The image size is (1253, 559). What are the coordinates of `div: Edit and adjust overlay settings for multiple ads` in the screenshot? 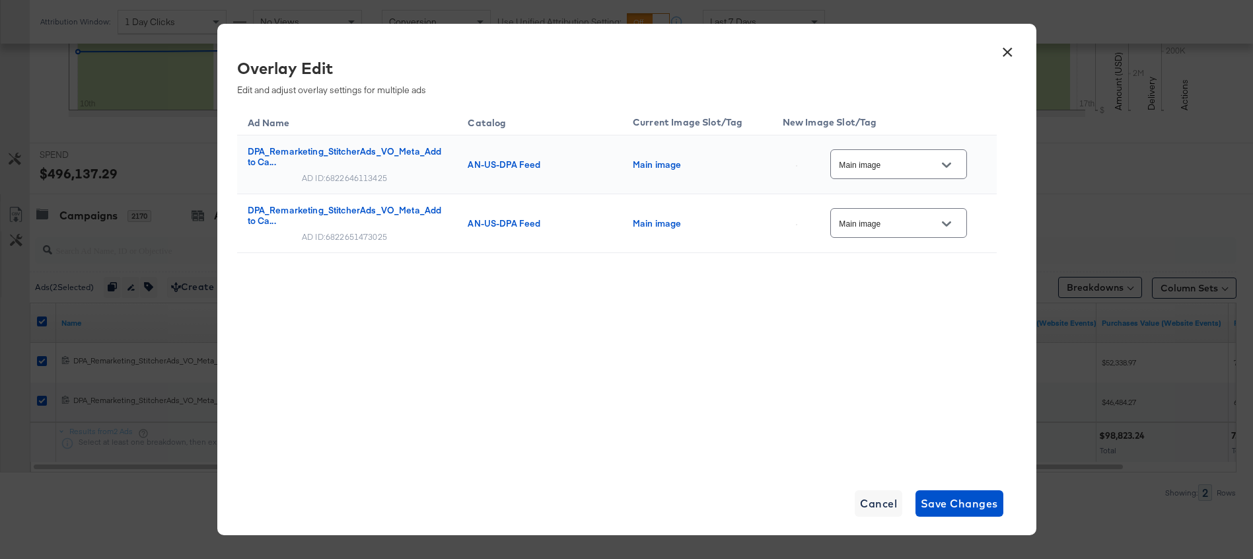 It's located at (612, 76).